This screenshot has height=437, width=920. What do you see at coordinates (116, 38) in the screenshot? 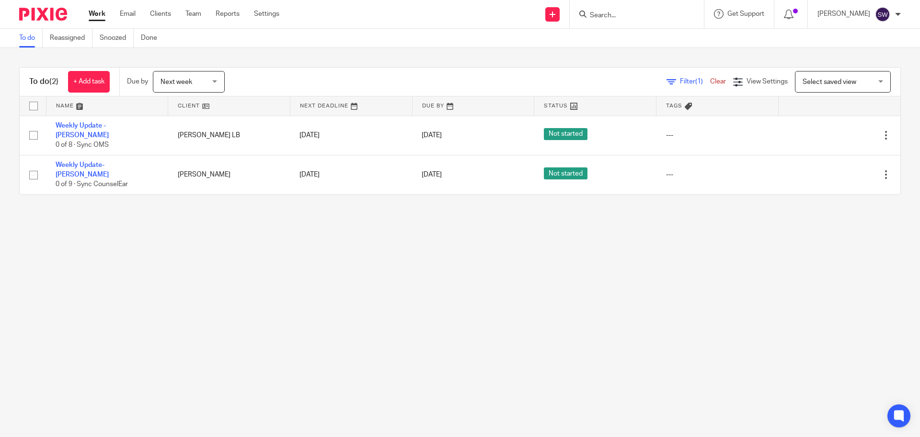
I see `a: Snoozed` at bounding box center [116, 38].